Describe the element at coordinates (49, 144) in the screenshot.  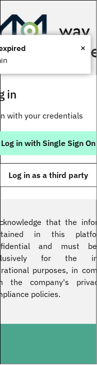
I see `span: Log in with Single Sign On` at that location.